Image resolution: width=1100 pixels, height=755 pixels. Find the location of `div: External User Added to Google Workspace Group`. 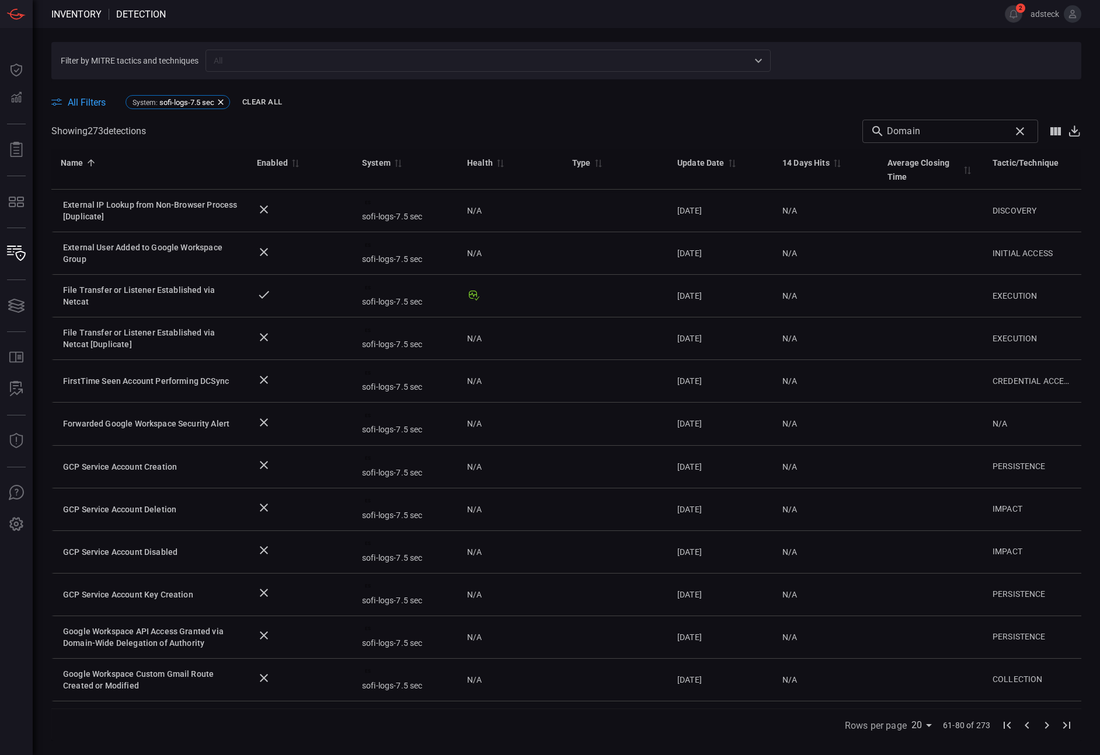

div: External User Added to Google Workspace Group is located at coordinates (151, 253).